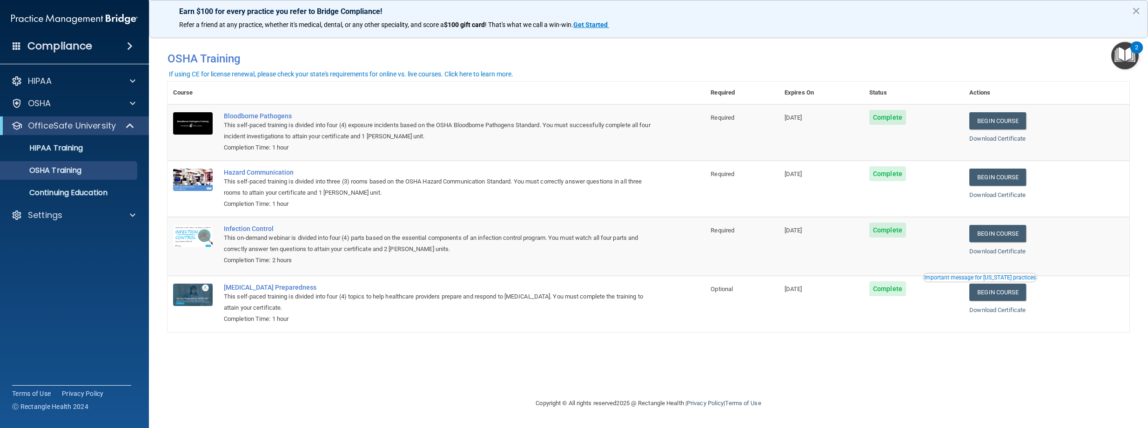 This screenshot has height=428, width=1148. Describe the element at coordinates (648, 59) in the screenshot. I see `h4: OSHA Training` at that location.